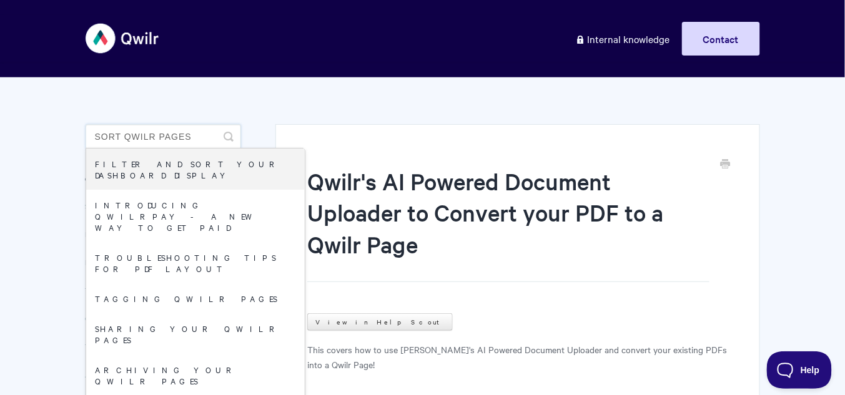  Describe the element at coordinates (196, 216) in the screenshot. I see `a: Introducing QwilrPay - A New Way to Get Paid` at that location.